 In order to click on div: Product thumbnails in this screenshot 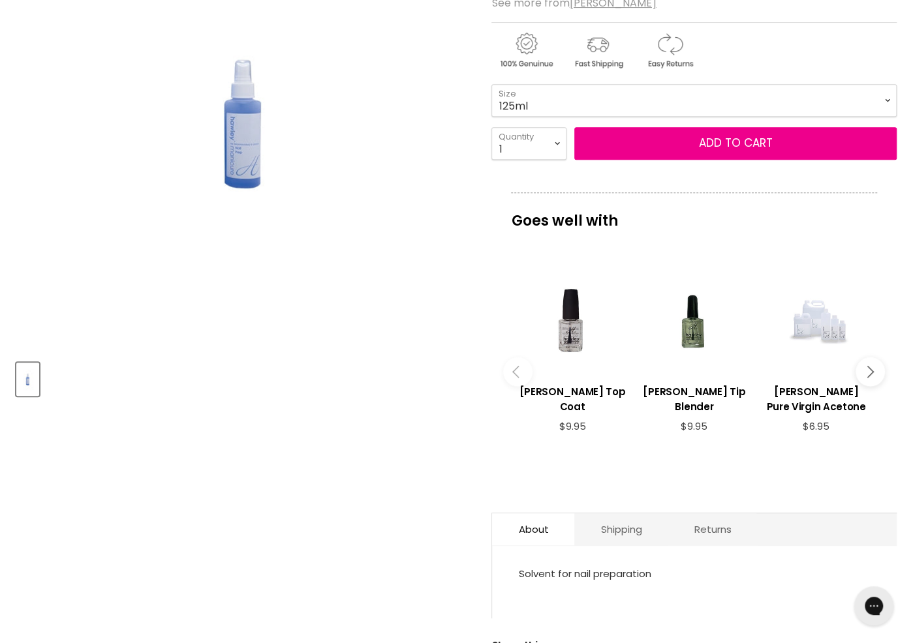, I will do `click(243, 377)`.